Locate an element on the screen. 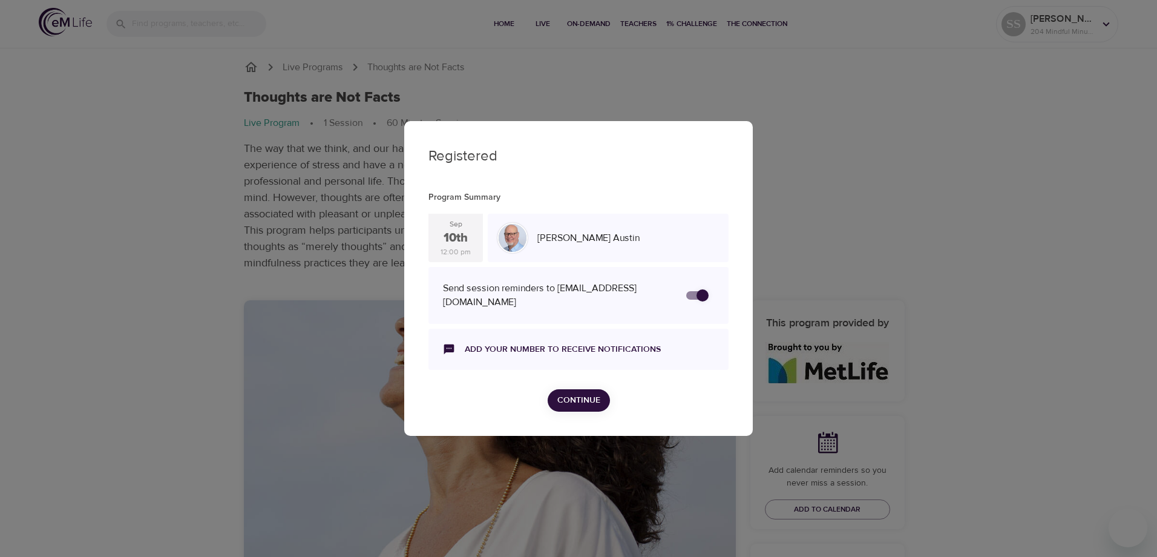 The height and width of the screenshot is (557, 1157). a: Add your number to receive notifications is located at coordinates (563, 349).